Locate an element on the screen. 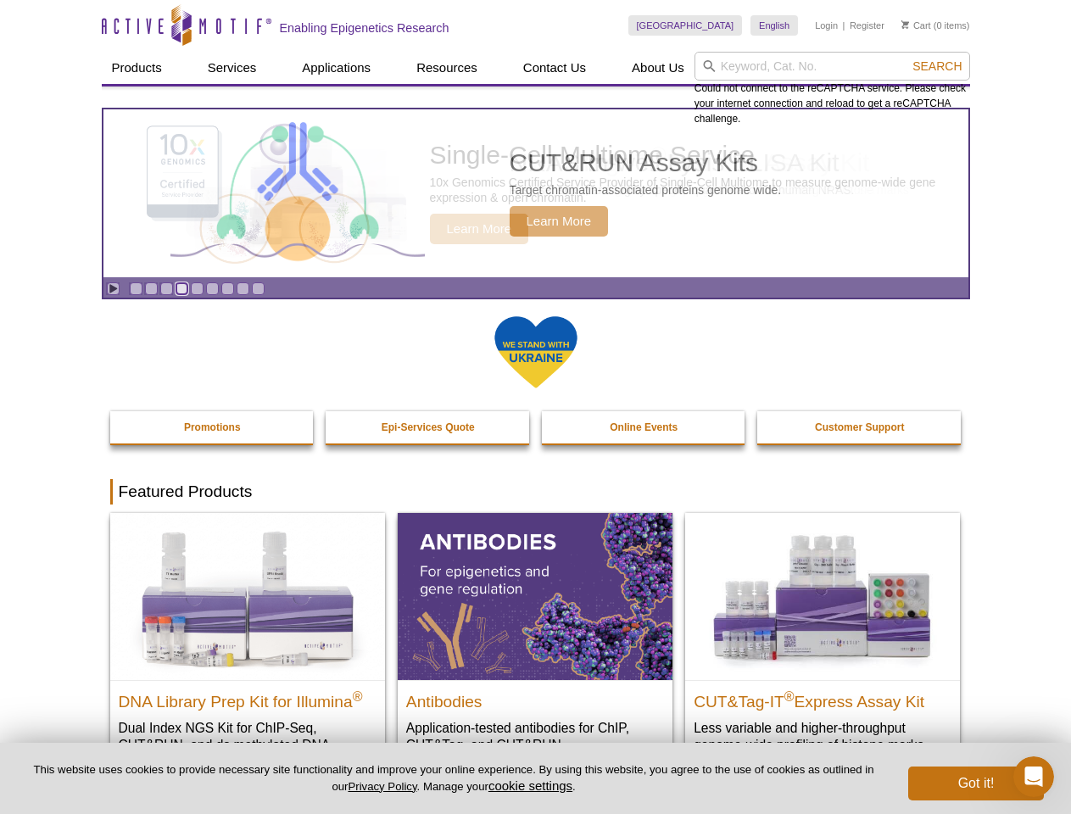  div: Could not connect to the reCAPTCHA service. Please check your internet connection and reload to g... is located at coordinates (832, 89).